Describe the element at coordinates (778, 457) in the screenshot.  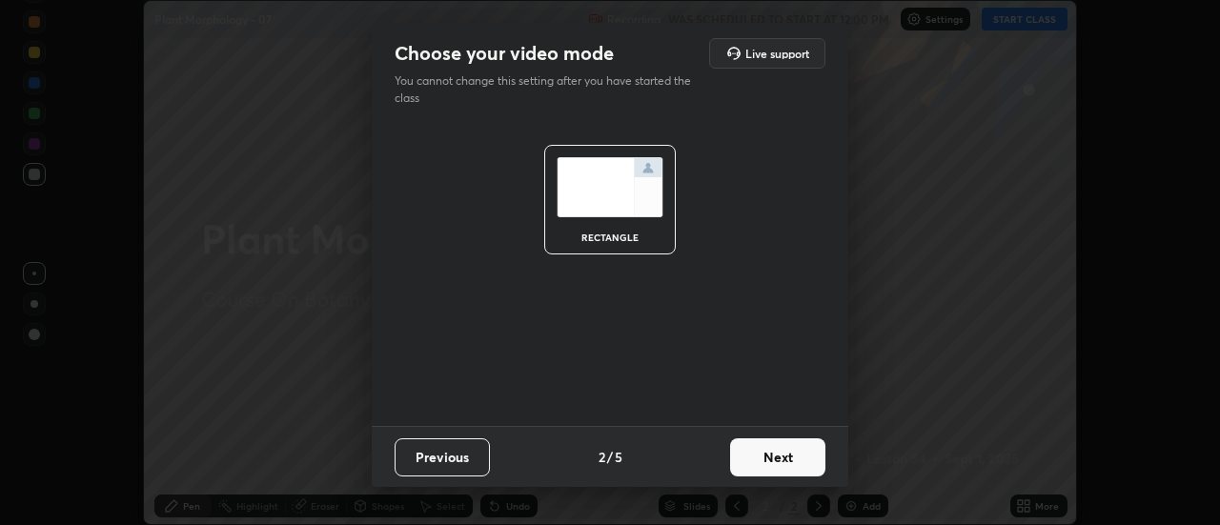
I see `button: Next` at that location.